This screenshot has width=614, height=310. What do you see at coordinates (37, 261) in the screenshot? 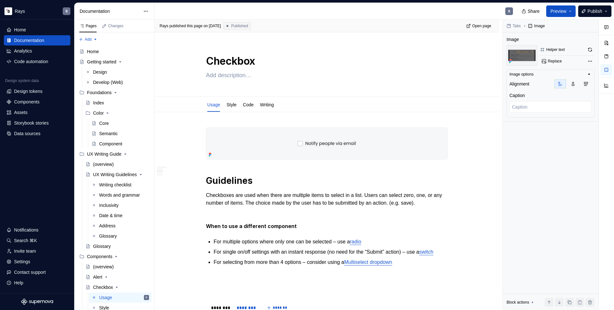
I see `a: Settings` at bounding box center [37, 261].